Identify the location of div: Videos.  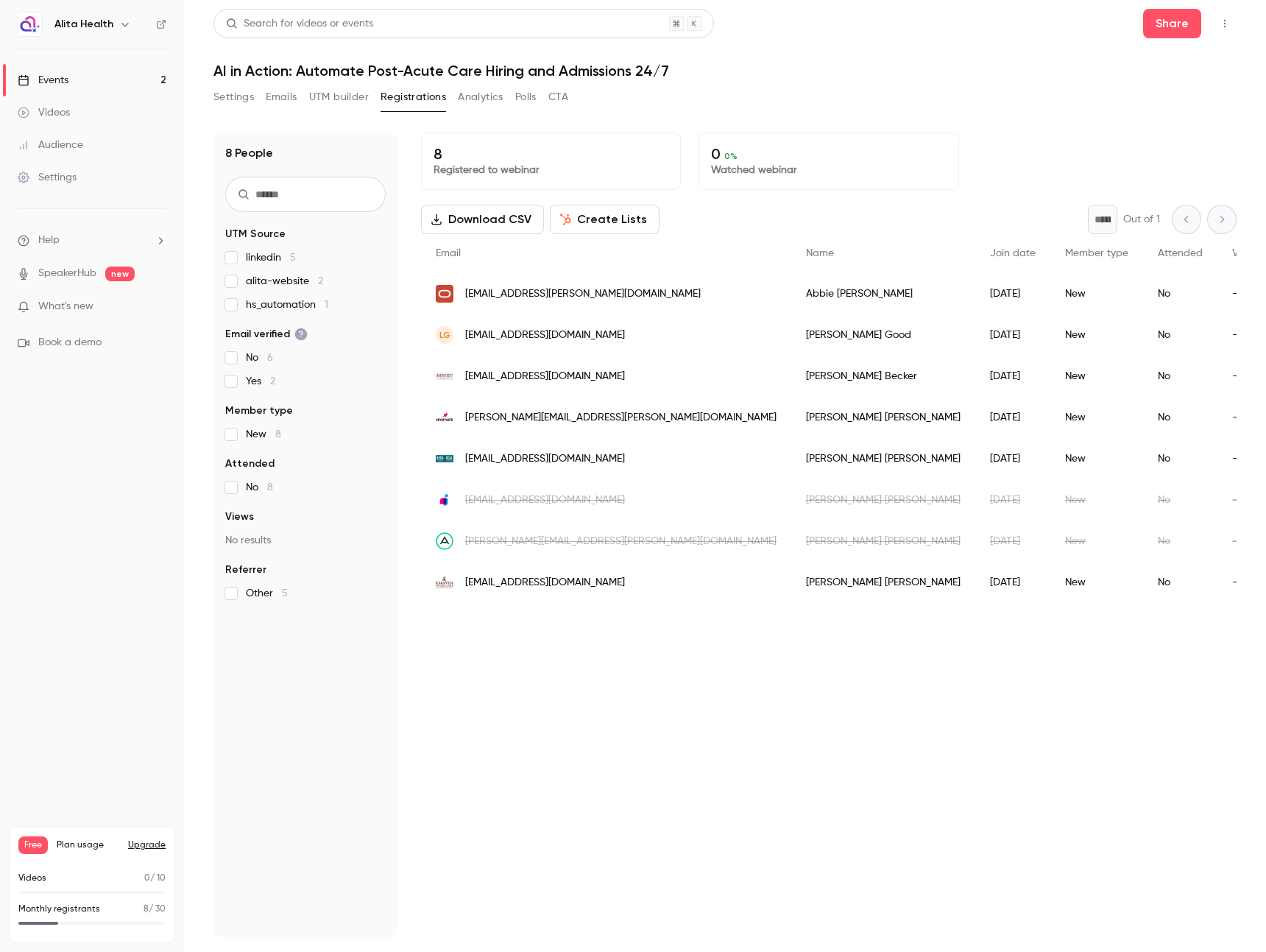
(43, 112).